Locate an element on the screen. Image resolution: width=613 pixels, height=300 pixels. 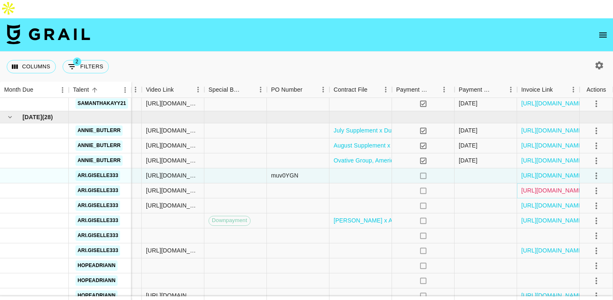
div: https://www.tiktok.com/@ari.giselle333/video/7538135589376380190?is_from_webapp=1&sender_device=p... is located at coordinates (173, 206).